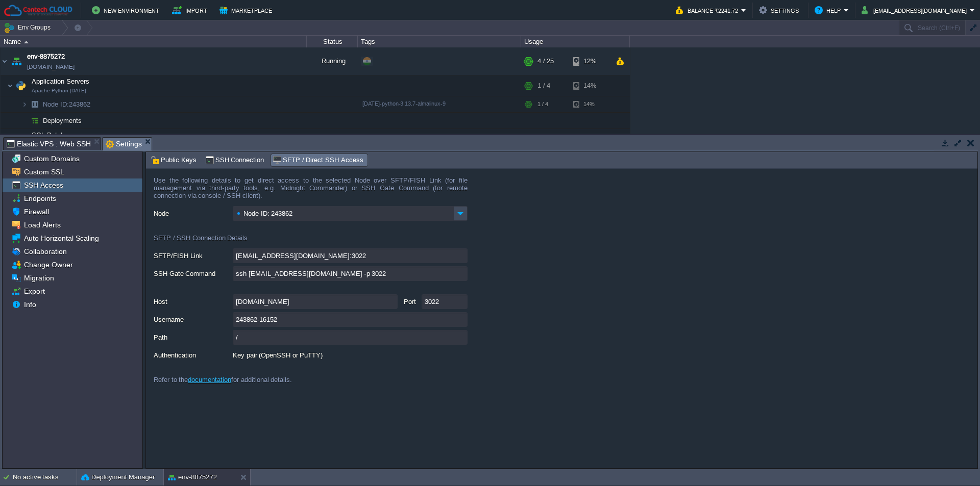 This screenshot has height=486, width=980. What do you see at coordinates (44, 172) in the screenshot?
I see `a: Custom SSL` at bounding box center [44, 172].